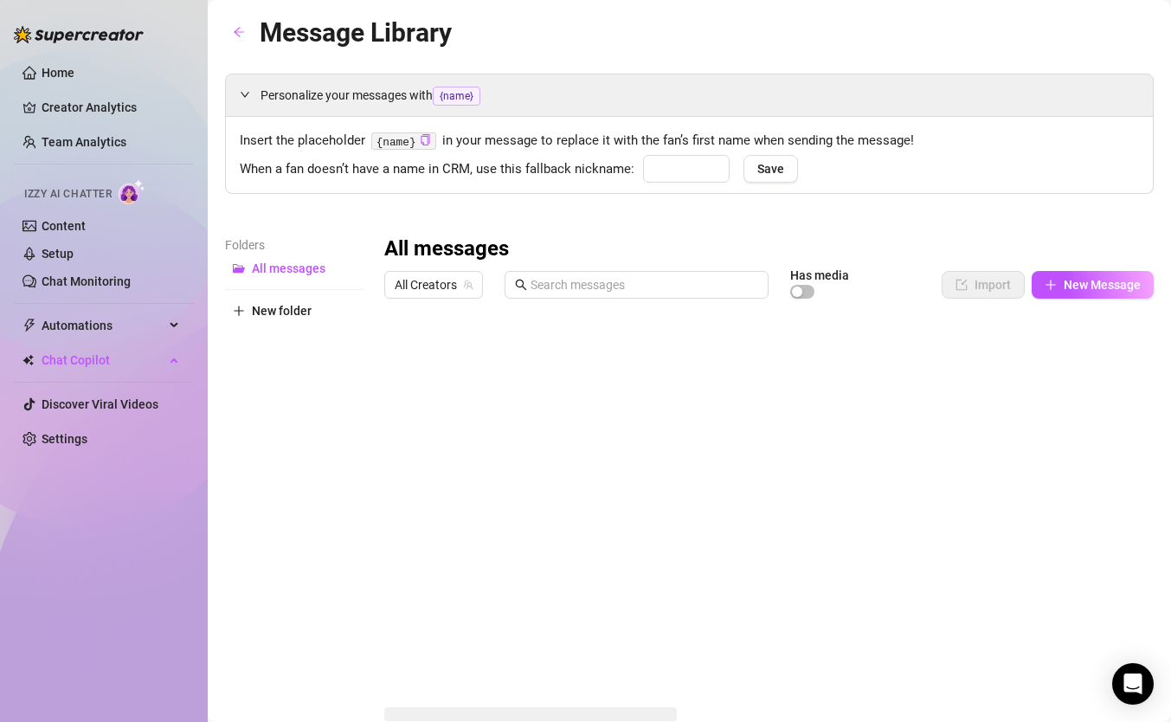 This screenshot has height=722, width=1171. Describe the element at coordinates (699, 95) in the screenshot. I see `span: Personalize your messages with` at that location.